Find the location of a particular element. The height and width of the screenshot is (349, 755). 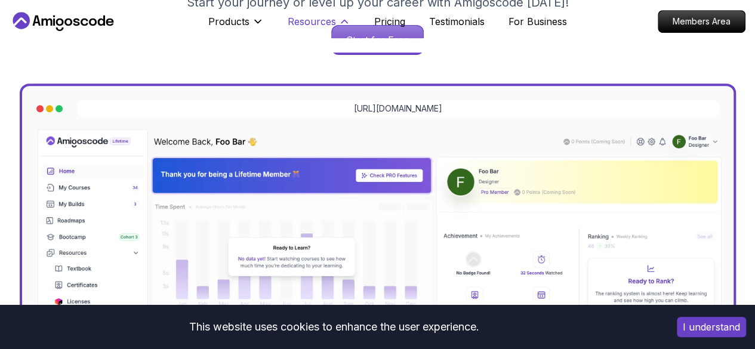

a: Members Area is located at coordinates (701, 21).